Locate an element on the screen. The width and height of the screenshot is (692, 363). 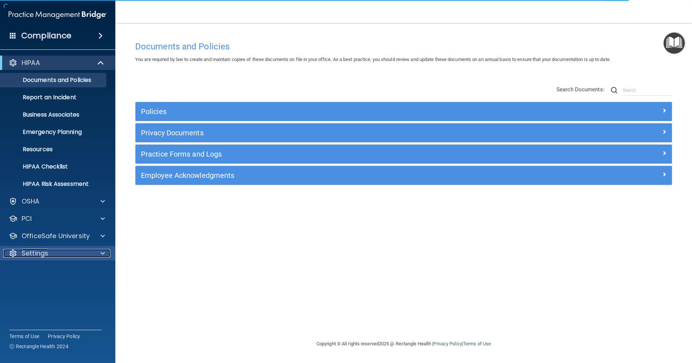
p: Resources is located at coordinates (54, 149).